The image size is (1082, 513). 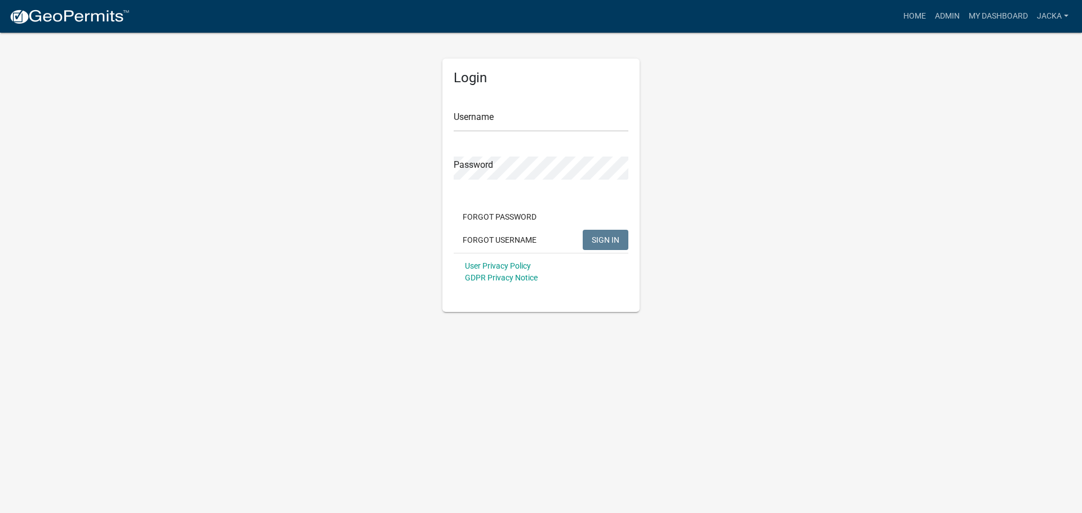 I want to click on button: Forgot Username, so click(x=499, y=240).